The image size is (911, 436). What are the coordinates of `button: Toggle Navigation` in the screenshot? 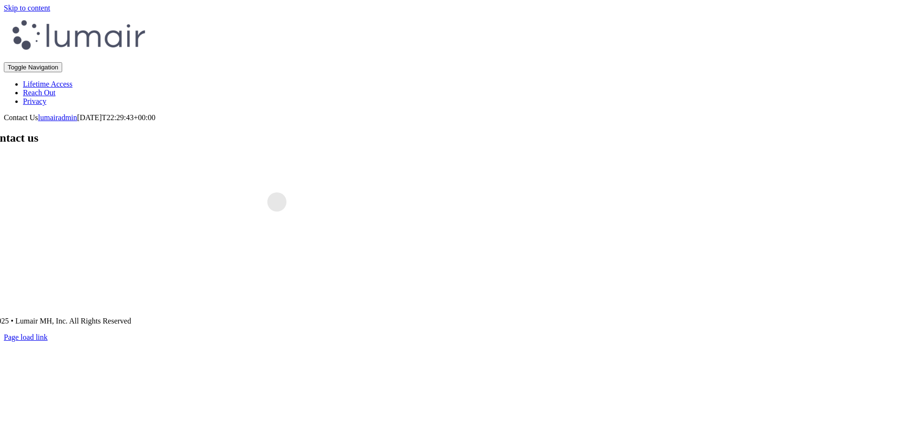 It's located at (33, 67).